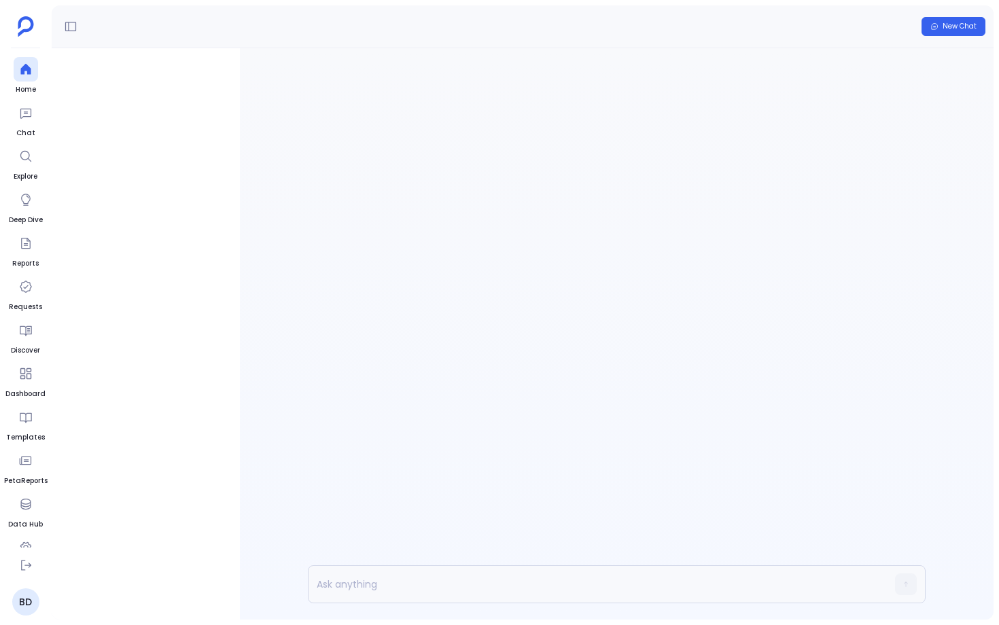 The height and width of the screenshot is (625, 999). What do you see at coordinates (26, 26) in the screenshot?
I see `img: petavue logo` at bounding box center [26, 26].